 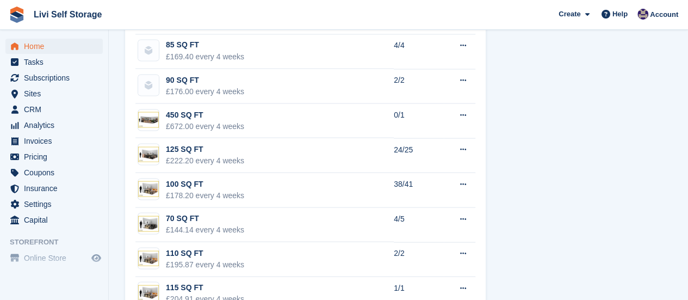 I want to click on span: Home, so click(x=57, y=46).